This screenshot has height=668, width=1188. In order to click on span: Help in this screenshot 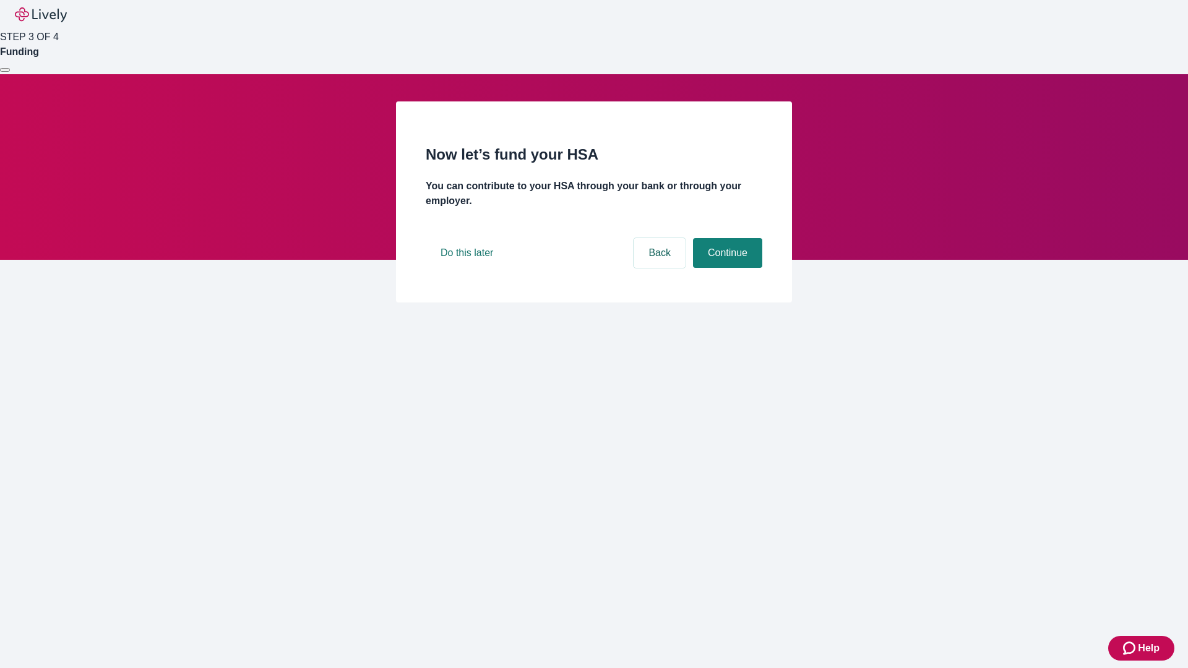, I will do `click(1148, 648)`.